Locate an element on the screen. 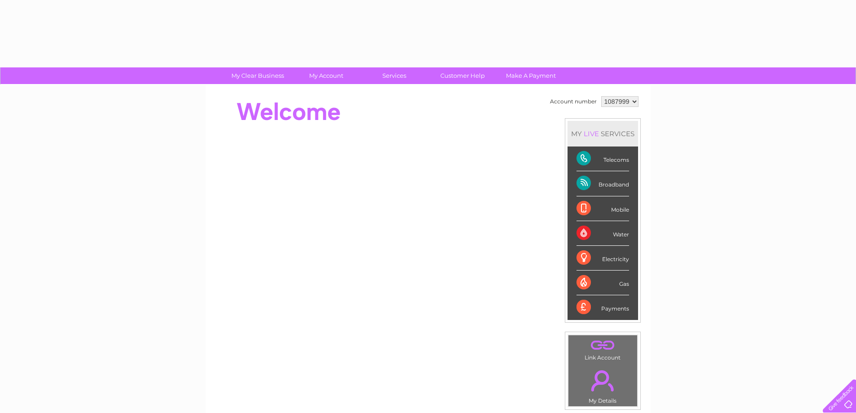 Image resolution: width=856 pixels, height=413 pixels. a: Customer Help is located at coordinates (462, 75).